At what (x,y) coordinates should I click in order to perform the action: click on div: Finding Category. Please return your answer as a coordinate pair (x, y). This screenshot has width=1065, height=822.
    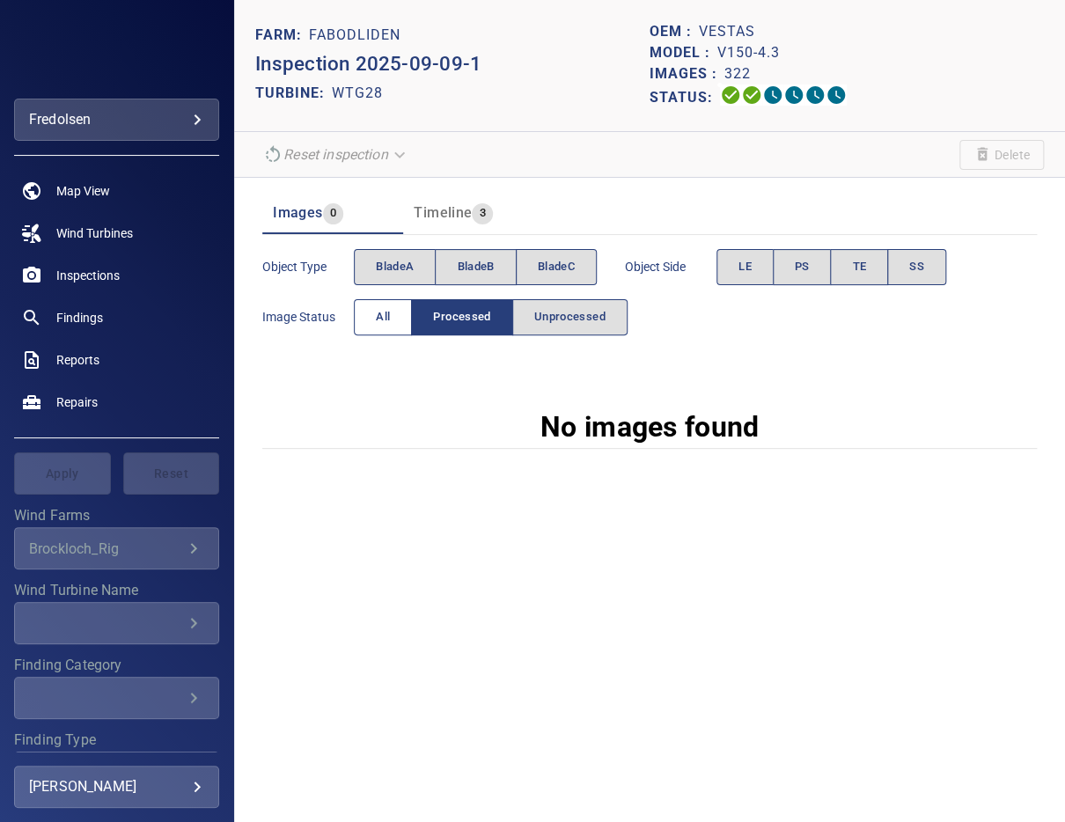
    Looking at the image, I should click on (116, 698).